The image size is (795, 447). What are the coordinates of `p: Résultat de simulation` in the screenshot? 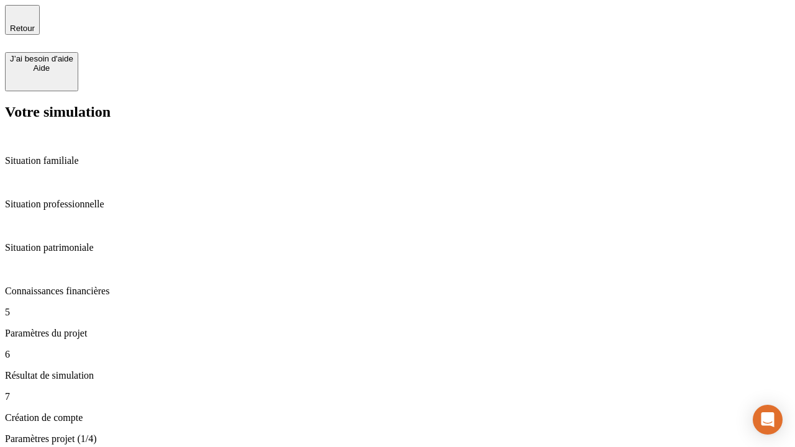 It's located at (398, 376).